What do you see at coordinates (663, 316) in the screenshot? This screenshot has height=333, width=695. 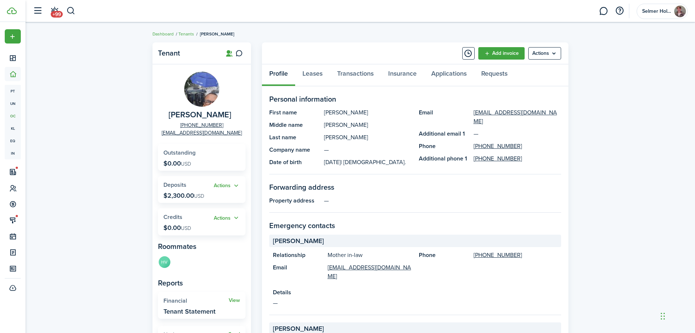 I see `div: Drag` at bounding box center [663, 316].